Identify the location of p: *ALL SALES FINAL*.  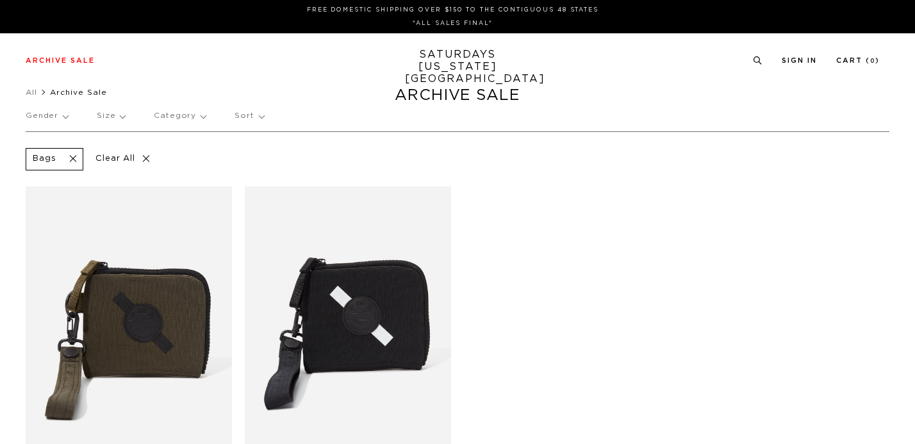
(453, 23).